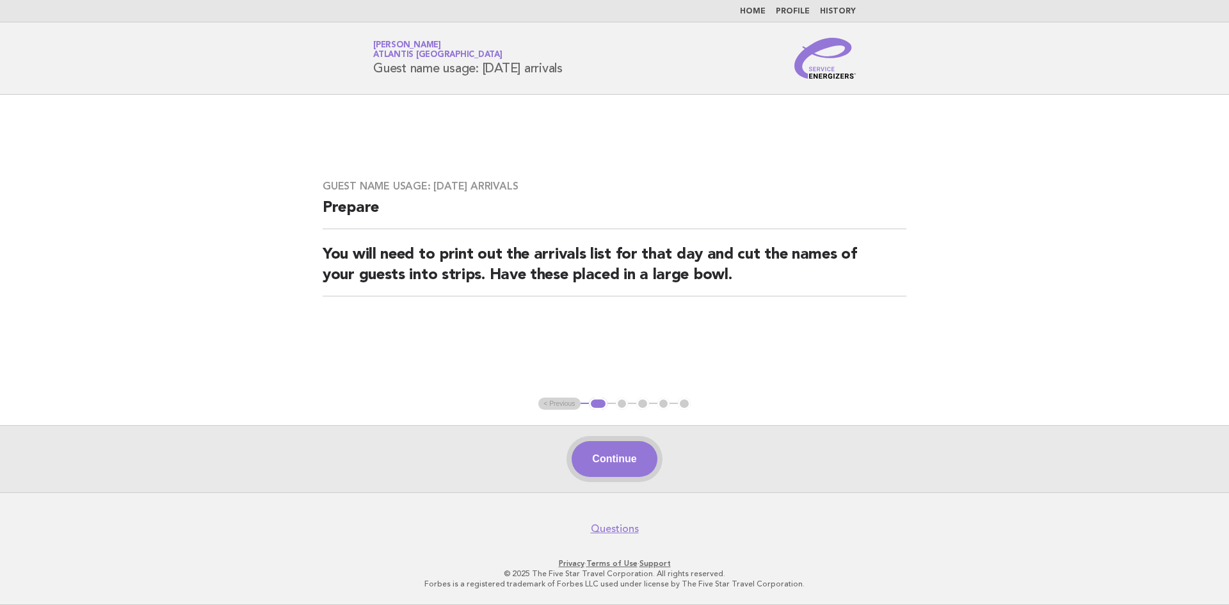 Image resolution: width=1229 pixels, height=605 pixels. I want to click on p: Forbes is a registered trademark of Forbes LLC used under license by The Five Star Travel Corpora..., so click(615, 584).